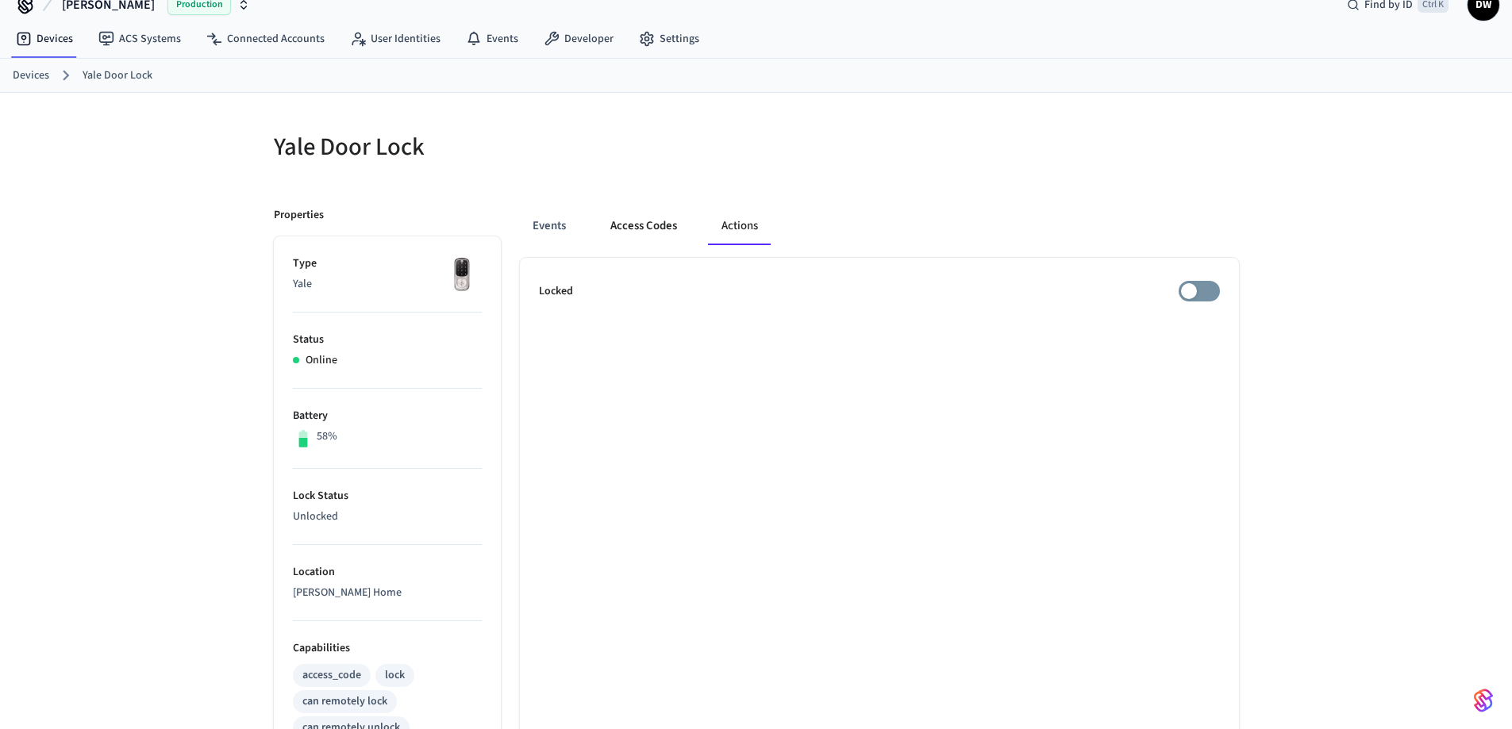 This screenshot has width=1512, height=729. Describe the element at coordinates (387, 496) in the screenshot. I see `p: Lock Status` at that location.